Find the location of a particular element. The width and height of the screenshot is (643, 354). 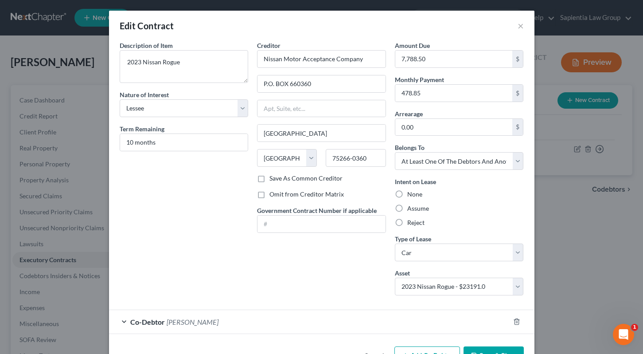

label: Nature of Interest is located at coordinates (144, 94).